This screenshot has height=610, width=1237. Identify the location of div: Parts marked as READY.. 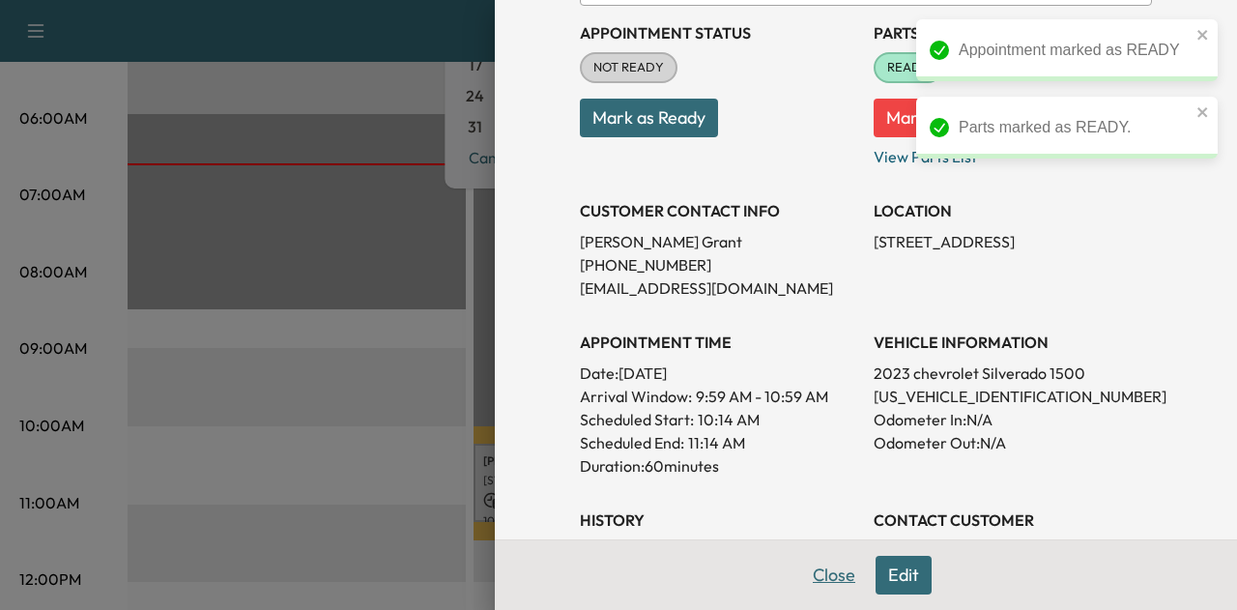
(1075, 128).